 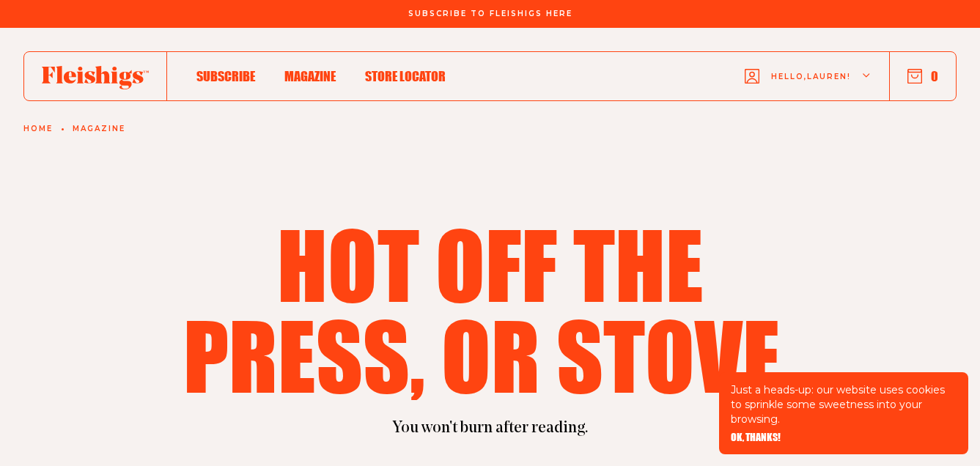 What do you see at coordinates (808, 76) in the screenshot?
I see `button: Hello,Lauren!` at bounding box center [808, 76].